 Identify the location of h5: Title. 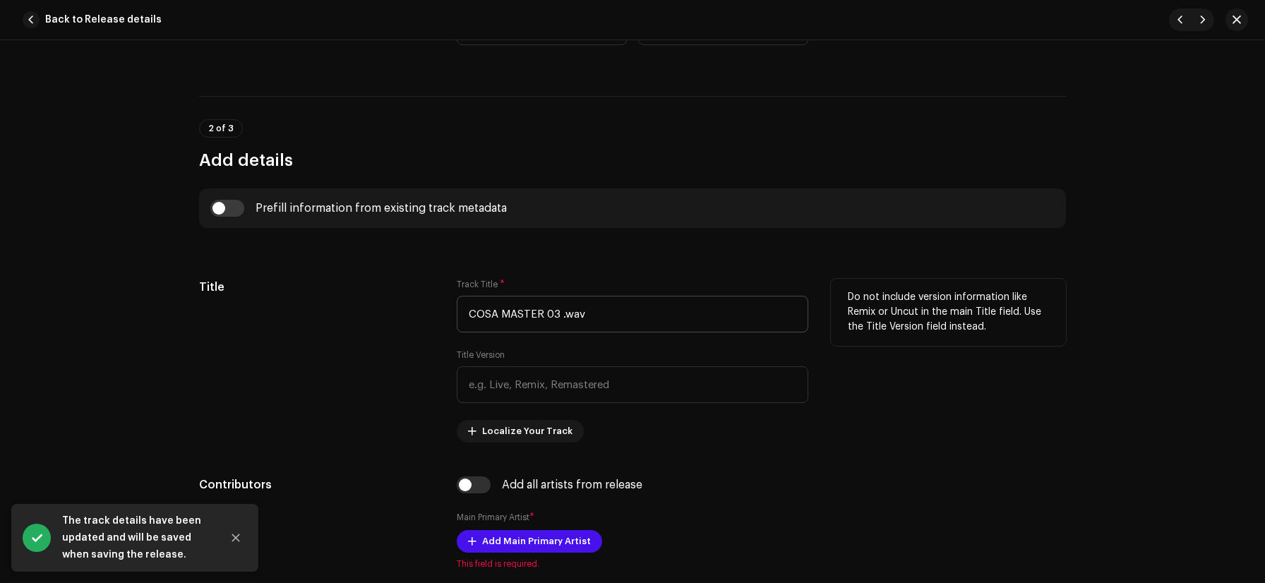
(316, 287).